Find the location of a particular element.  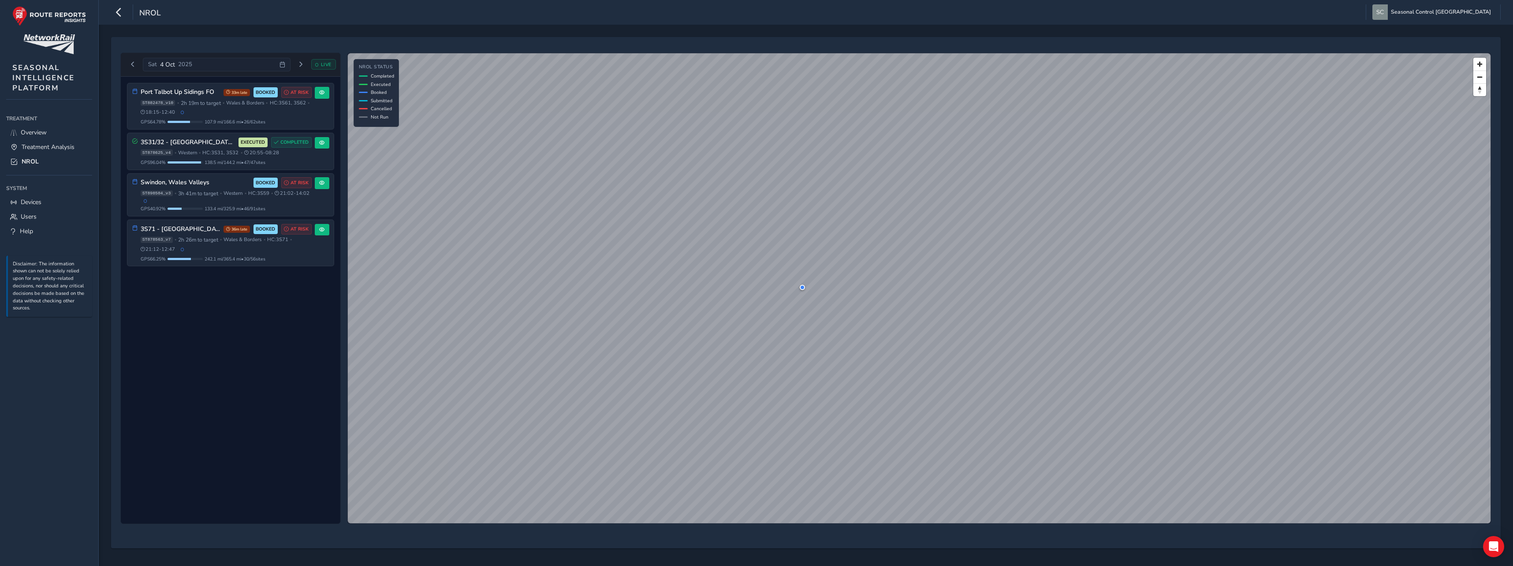

span: Overview is located at coordinates (33, 132).